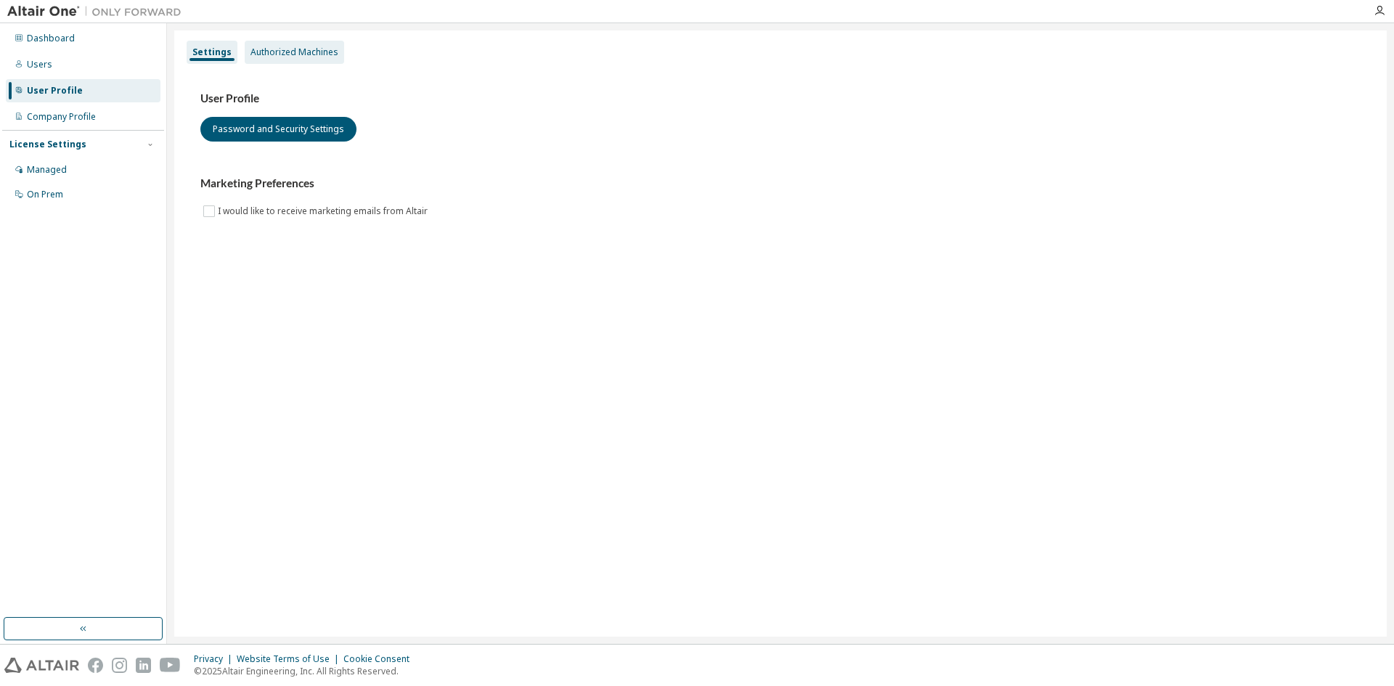 This screenshot has width=1394, height=686. What do you see at coordinates (41, 665) in the screenshot?
I see `img: altair_logo.svg` at bounding box center [41, 665].